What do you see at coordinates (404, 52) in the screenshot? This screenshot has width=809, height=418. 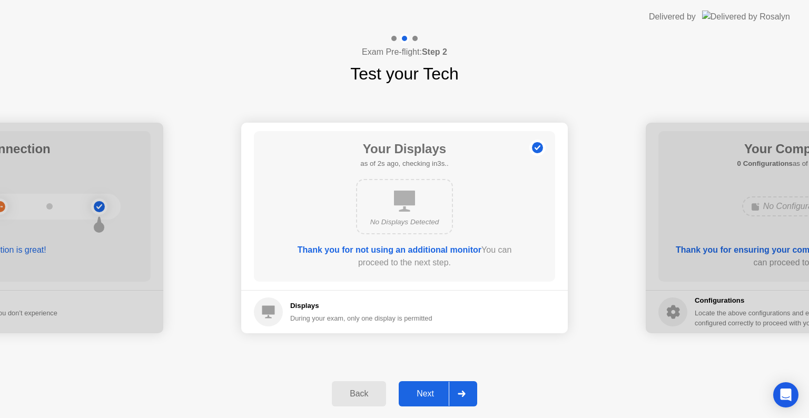 I see `h4: Exam Pre-flight:` at bounding box center [404, 52].